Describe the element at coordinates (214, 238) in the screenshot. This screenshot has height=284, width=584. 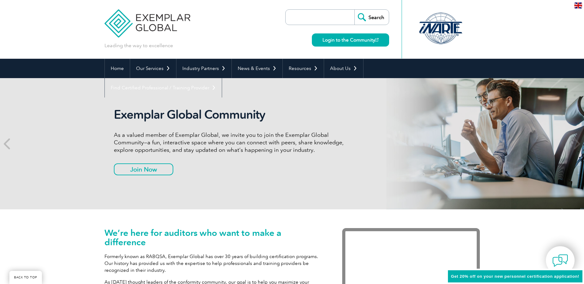
I see `h1: We’re here for auditors who want to make a difference` at that location.